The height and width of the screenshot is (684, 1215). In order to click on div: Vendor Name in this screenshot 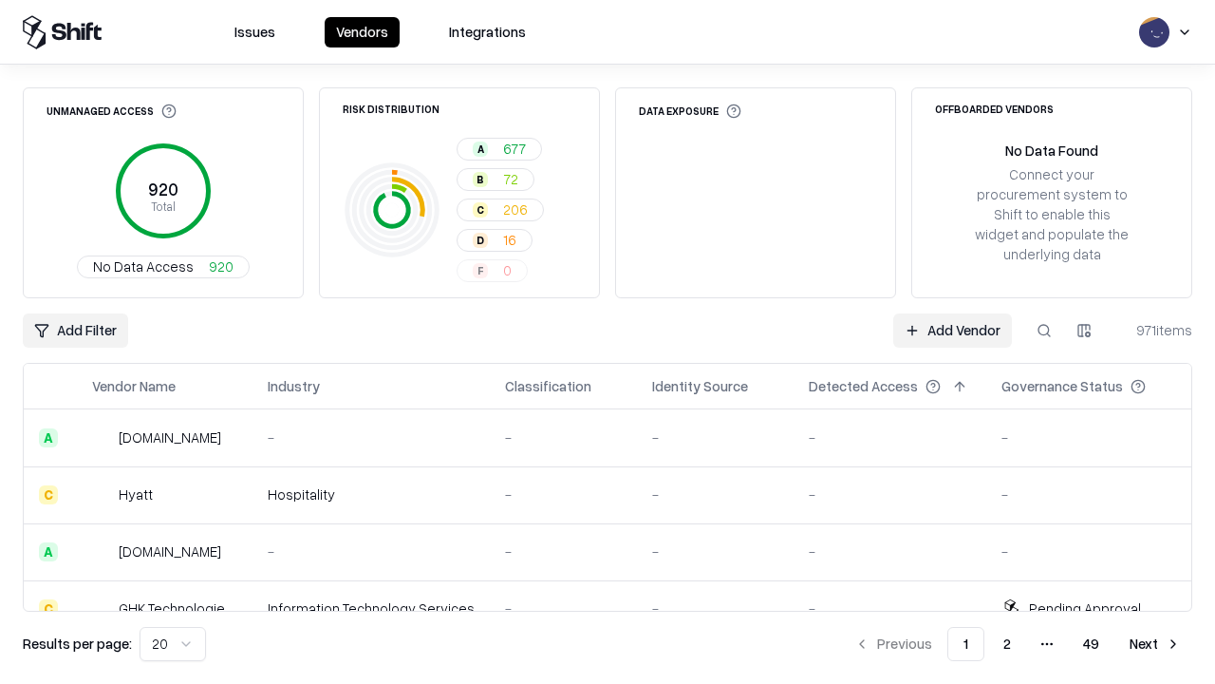, I will do `click(134, 385)`.